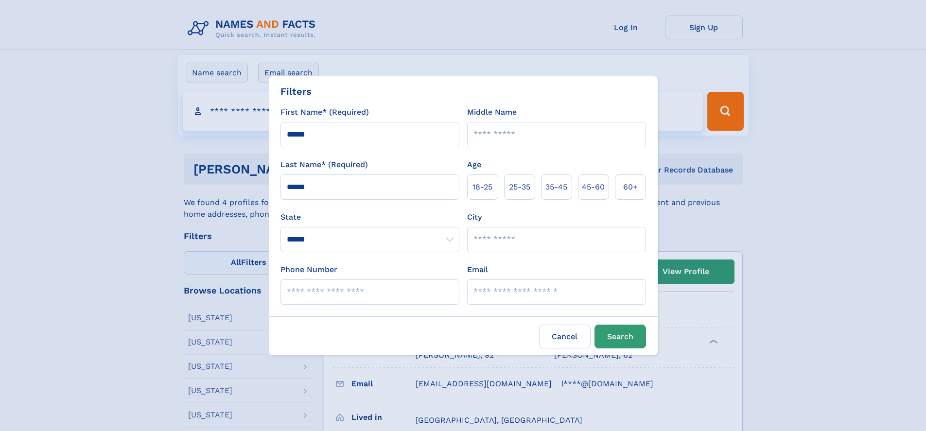  Describe the element at coordinates (482, 187) in the screenshot. I see `span: 18‑25` at that location.